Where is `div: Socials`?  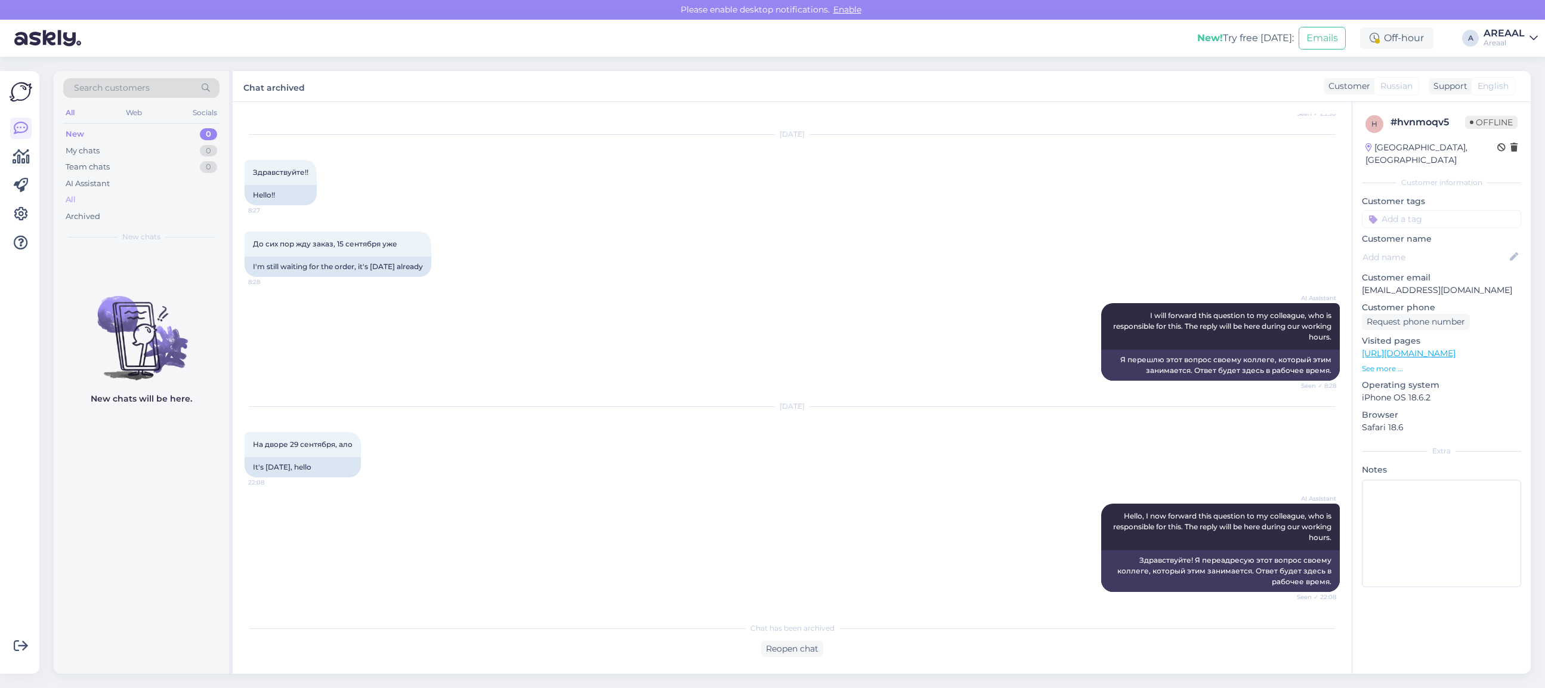
div: Socials is located at coordinates (205, 113).